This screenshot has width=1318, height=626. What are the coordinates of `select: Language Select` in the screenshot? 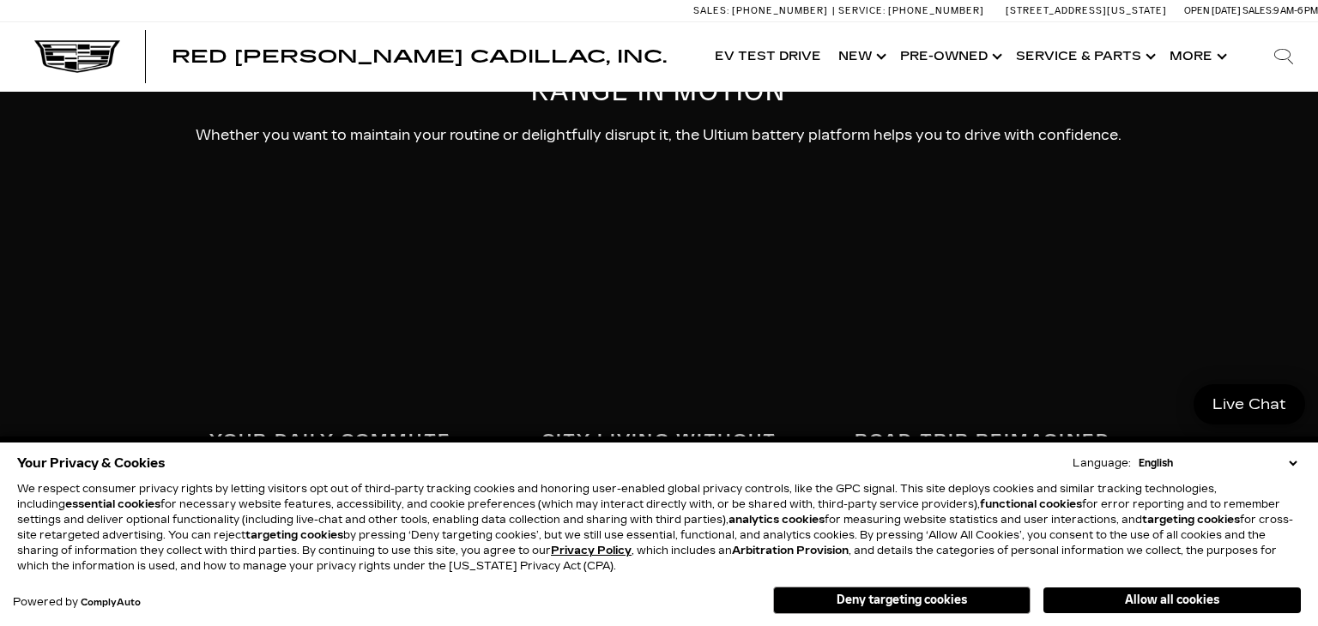 It's located at (1218, 463).